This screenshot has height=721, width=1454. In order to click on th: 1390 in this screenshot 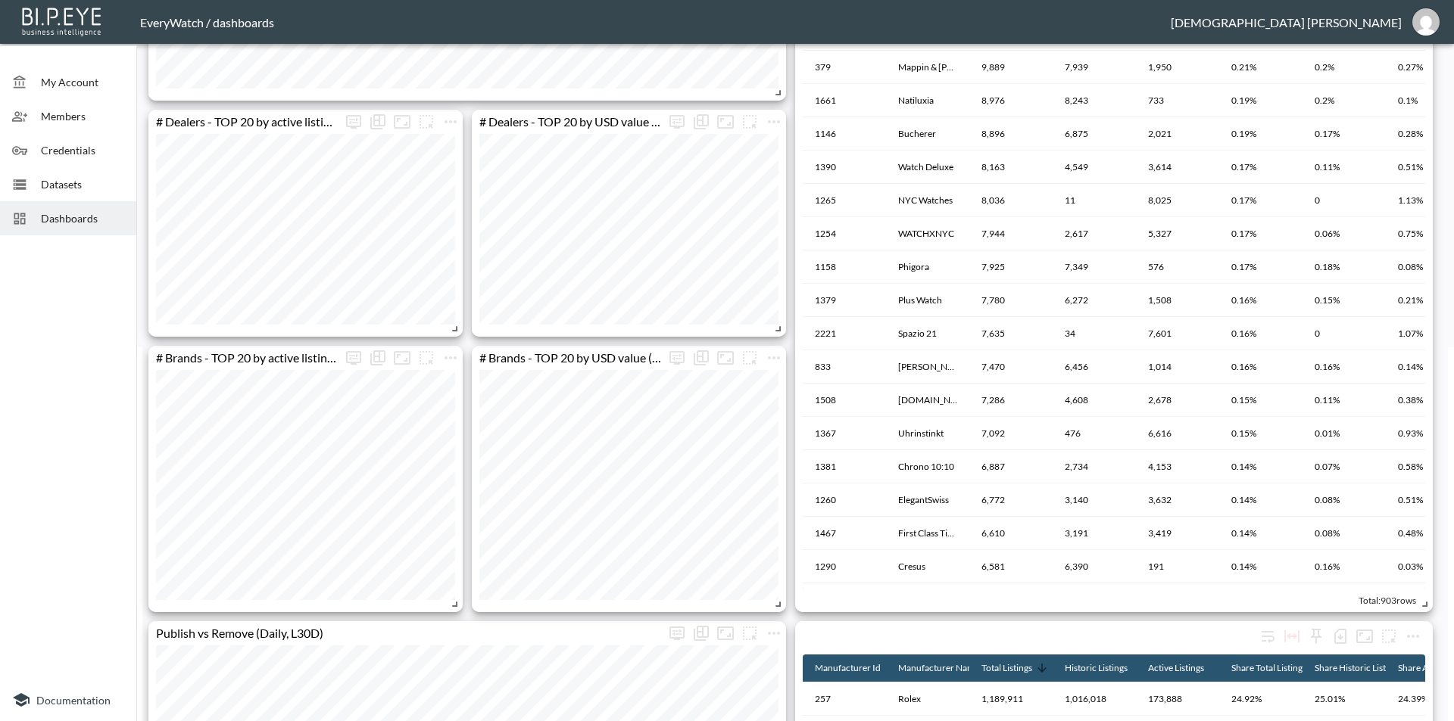, I will do `click(844, 167)`.